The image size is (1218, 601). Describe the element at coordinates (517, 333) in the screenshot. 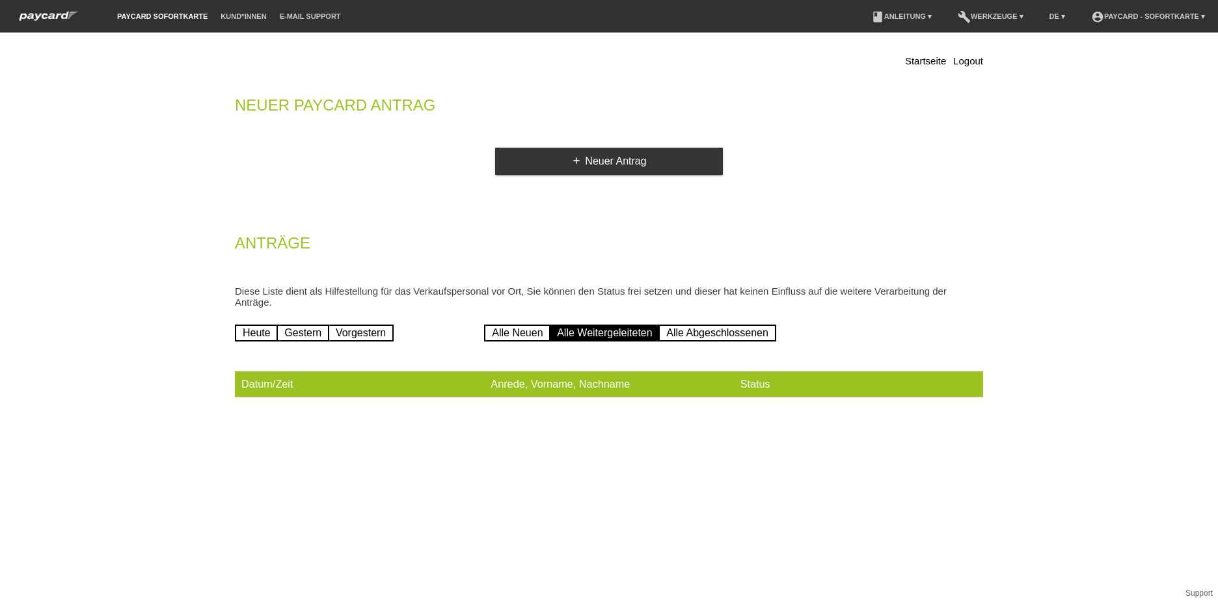

I see `a: Alle Neuen` at that location.